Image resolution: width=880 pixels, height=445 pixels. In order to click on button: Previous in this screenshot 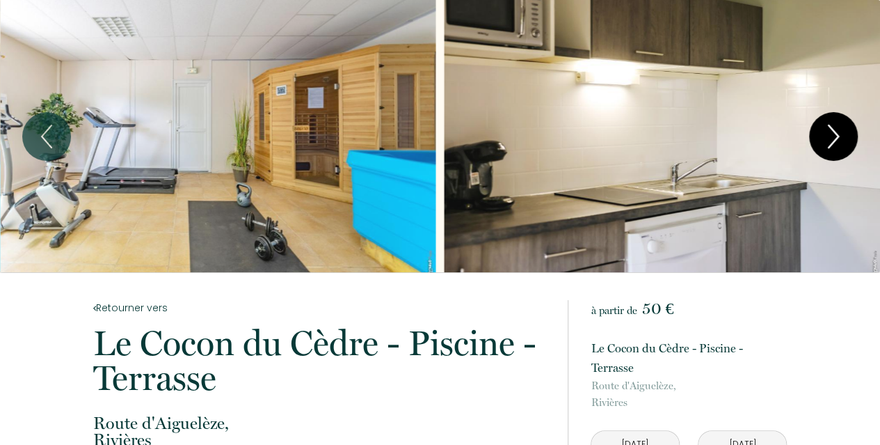, I will do `click(47, 136)`.